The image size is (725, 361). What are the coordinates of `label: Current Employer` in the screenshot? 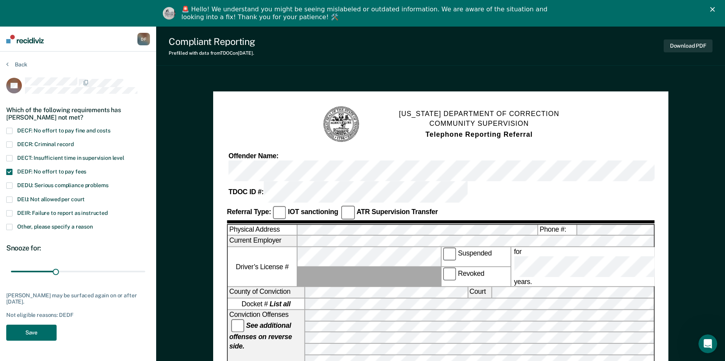 It's located at (262, 241).